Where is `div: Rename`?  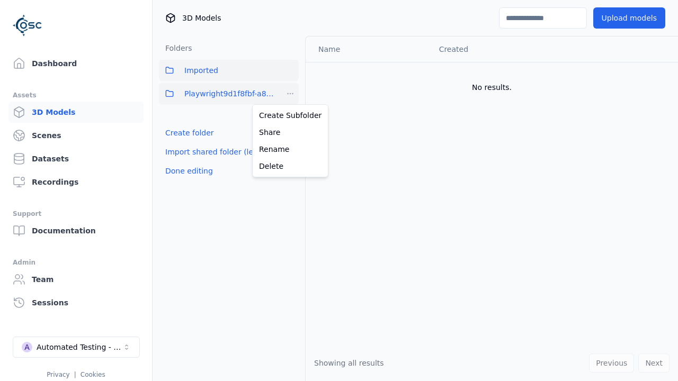
div: Rename is located at coordinates (290, 149).